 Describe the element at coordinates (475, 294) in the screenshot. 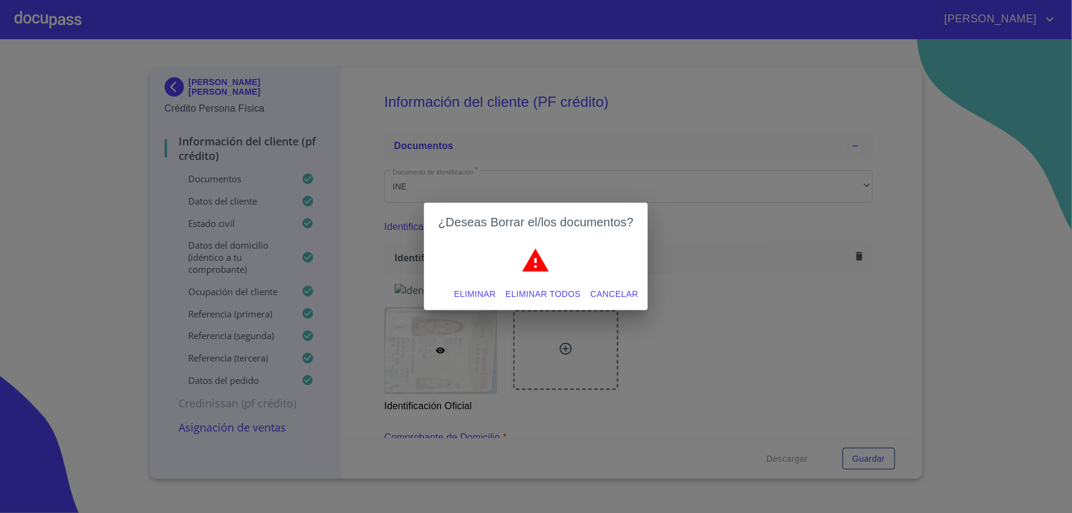

I see `span: Eliminar` at that location.